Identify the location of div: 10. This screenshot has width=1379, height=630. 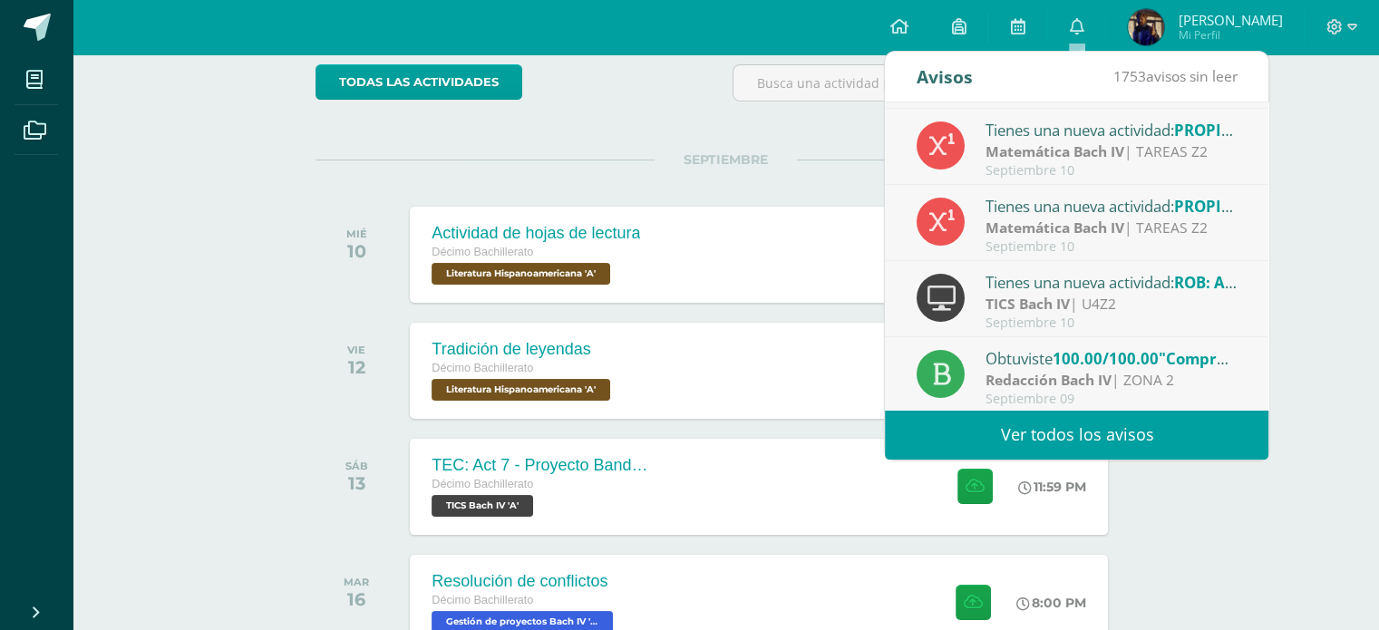
(356, 251).